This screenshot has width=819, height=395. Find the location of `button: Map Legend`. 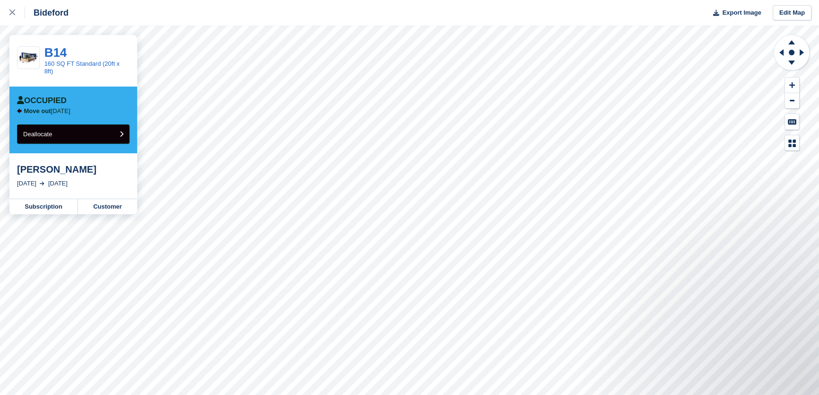

button: Map Legend is located at coordinates (792, 143).